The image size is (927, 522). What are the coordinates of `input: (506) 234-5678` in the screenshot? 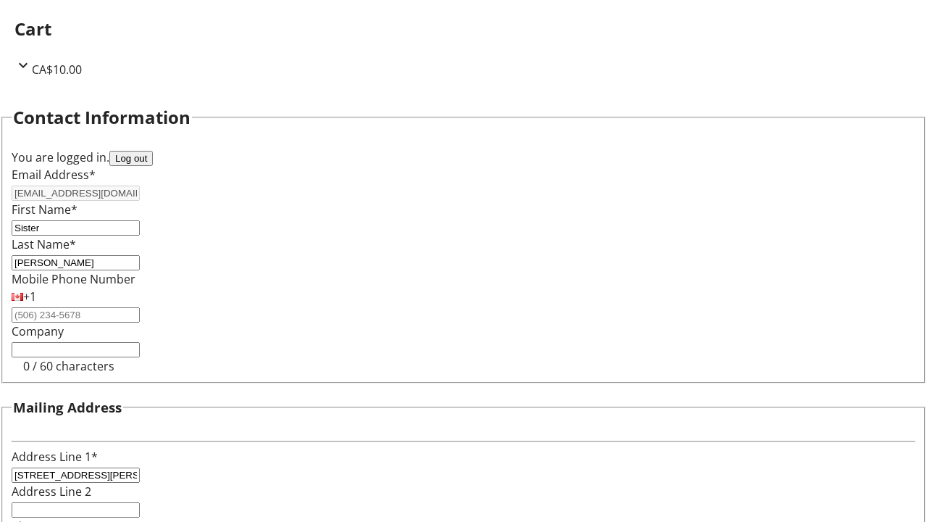 It's located at (75, 314).